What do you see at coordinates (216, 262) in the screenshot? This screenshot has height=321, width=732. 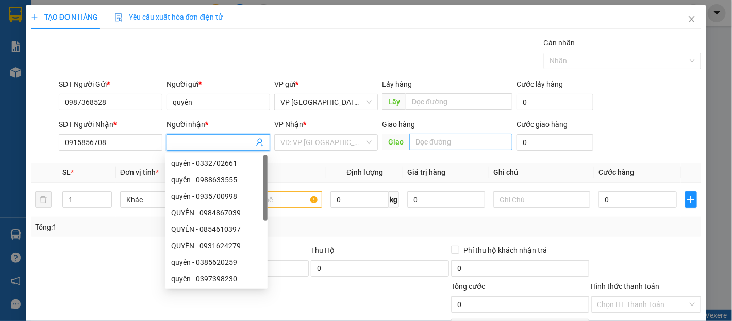 I see `div: quyên - 0385620259` at bounding box center [216, 262].